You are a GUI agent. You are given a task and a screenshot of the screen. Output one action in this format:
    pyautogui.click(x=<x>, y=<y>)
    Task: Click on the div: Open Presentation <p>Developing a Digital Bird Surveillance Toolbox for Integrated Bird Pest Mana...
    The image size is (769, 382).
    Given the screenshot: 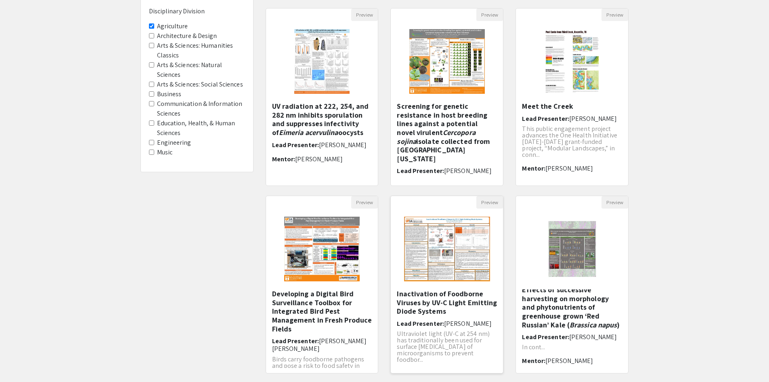 What is the action you would take?
    pyautogui.click(x=322, y=284)
    